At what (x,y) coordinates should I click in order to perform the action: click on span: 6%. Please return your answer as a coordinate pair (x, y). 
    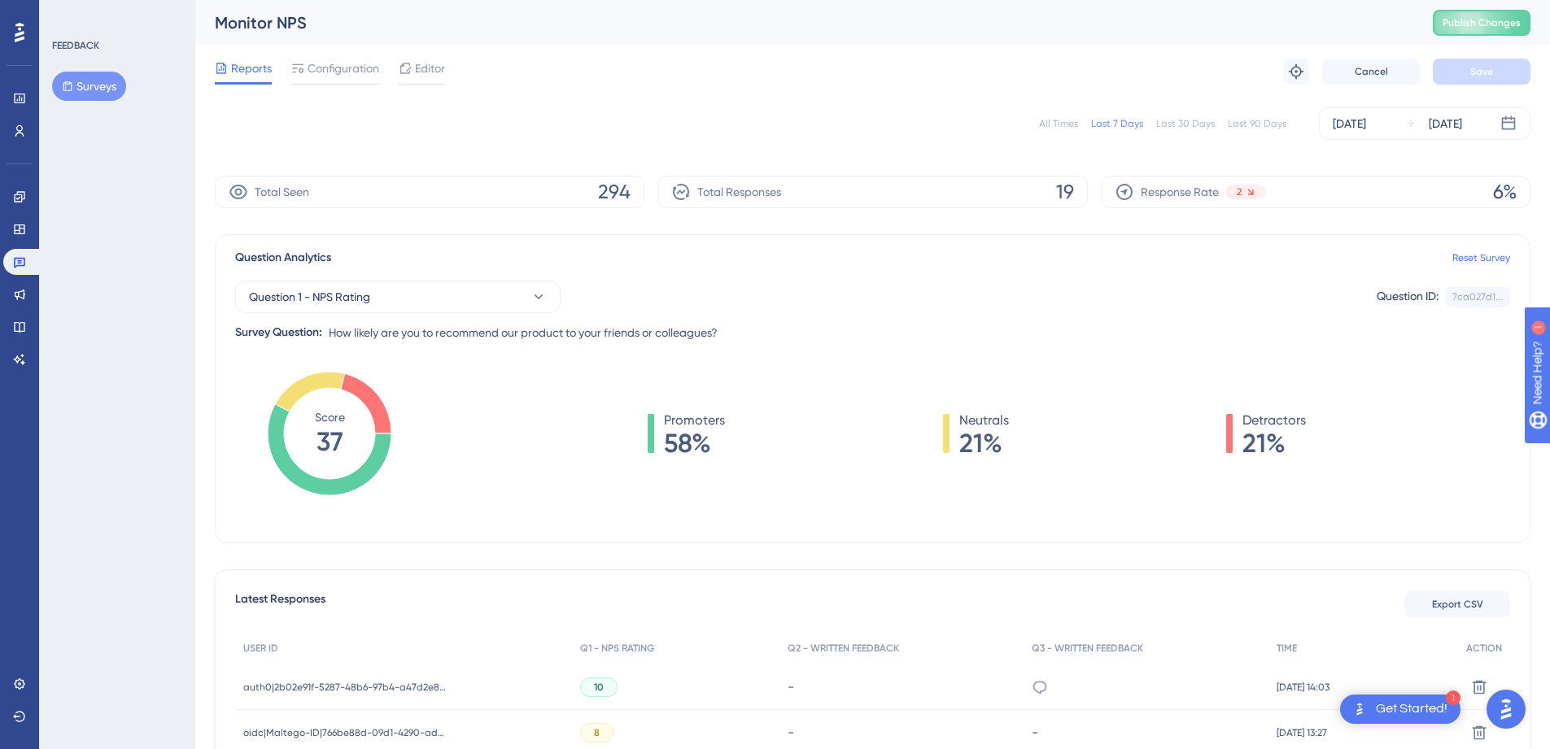
    Looking at the image, I should click on (1504, 192).